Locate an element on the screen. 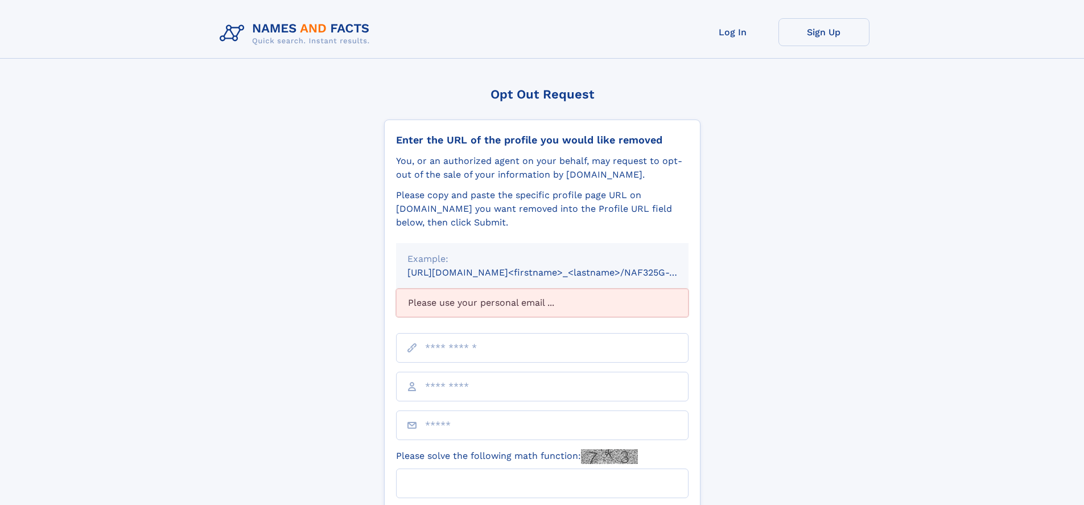 Image resolution: width=1084 pixels, height=505 pixels. img: Logo Names and Facts is located at coordinates (297, 34).